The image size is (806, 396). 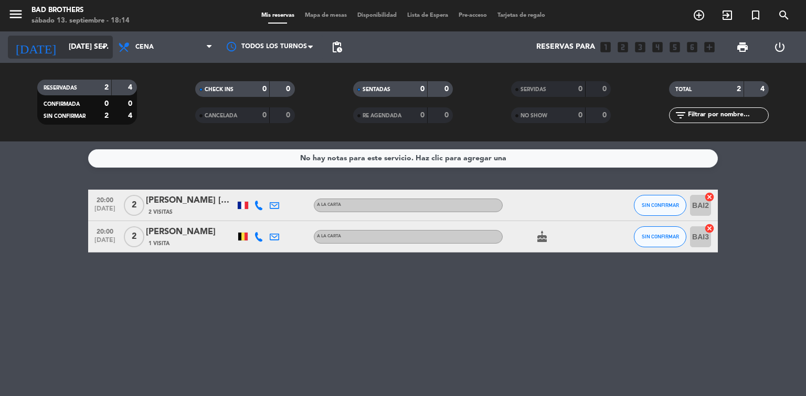 What do you see at coordinates (727, 115) in the screenshot?
I see `input: Filtrar por nombre...` at bounding box center [727, 115].